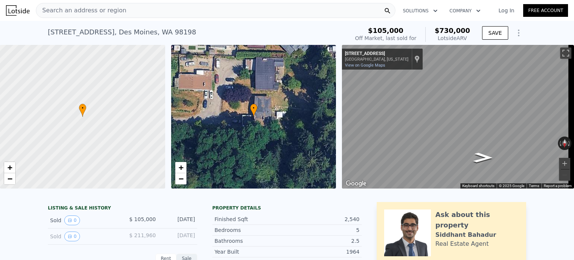 This screenshot has height=260, width=574. I want to click on button: Keyboard shortcuts, so click(478, 186).